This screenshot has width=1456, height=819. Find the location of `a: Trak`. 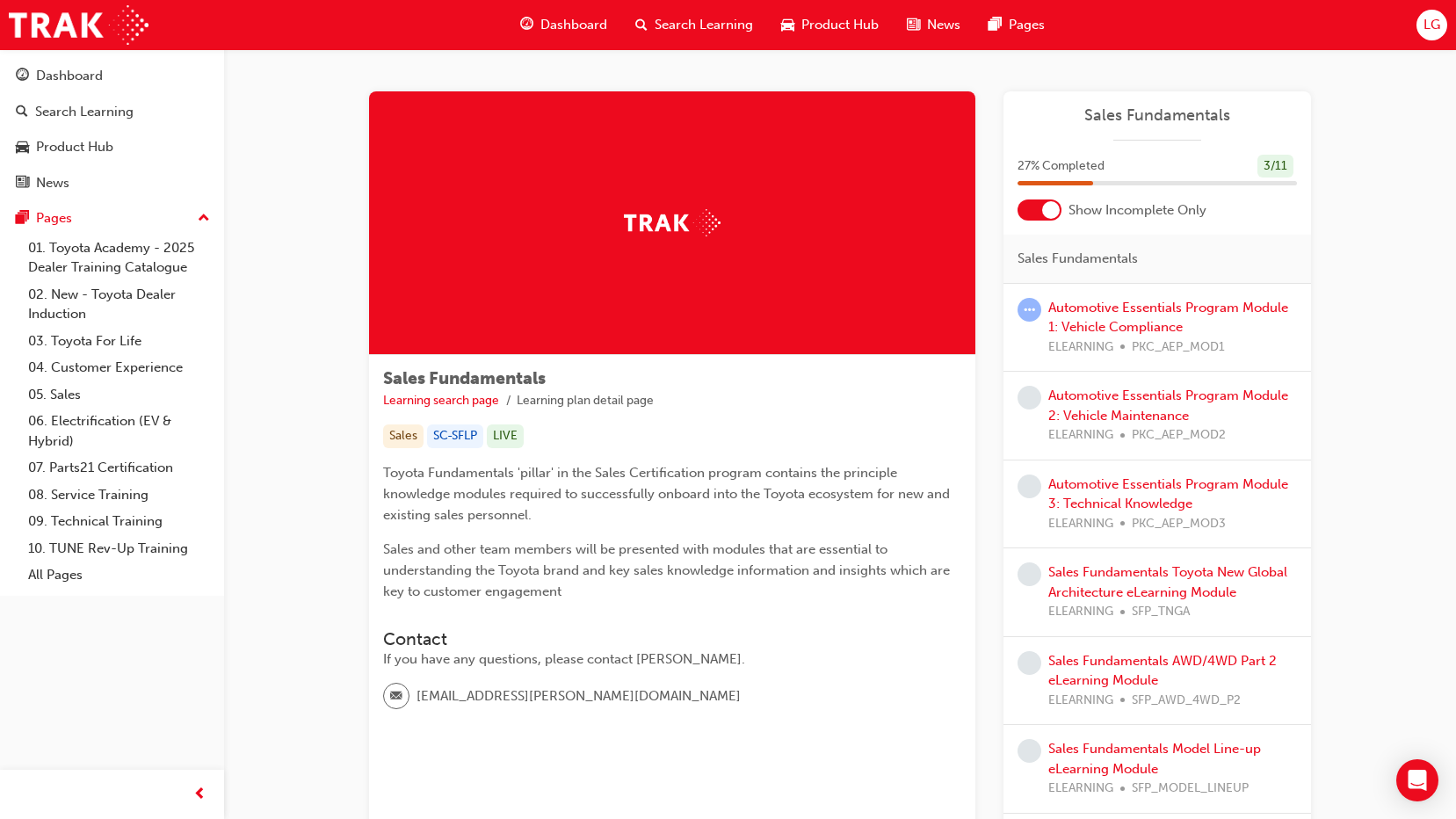

a: Trak is located at coordinates (78, 24).